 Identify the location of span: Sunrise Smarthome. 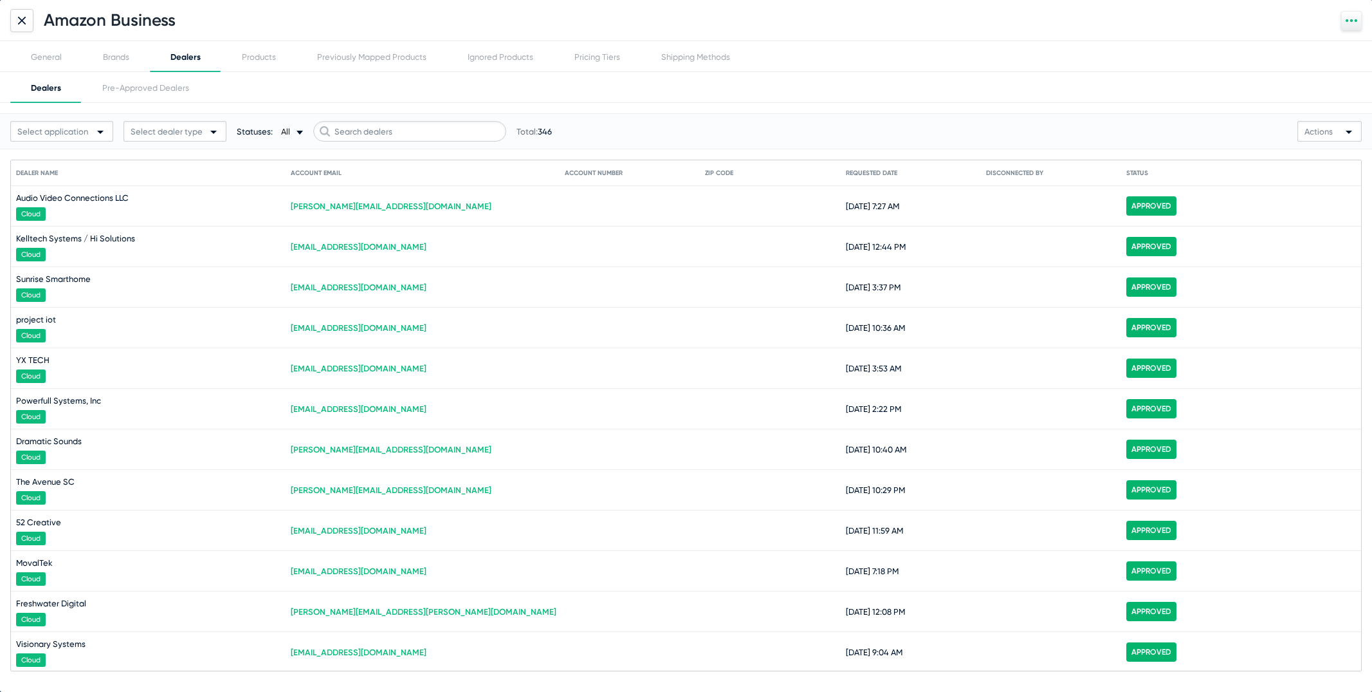
(53, 279).